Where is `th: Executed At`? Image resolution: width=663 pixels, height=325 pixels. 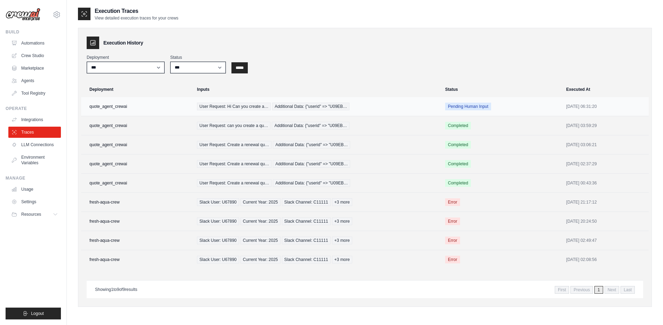
th: Executed At is located at coordinates (605, 89).